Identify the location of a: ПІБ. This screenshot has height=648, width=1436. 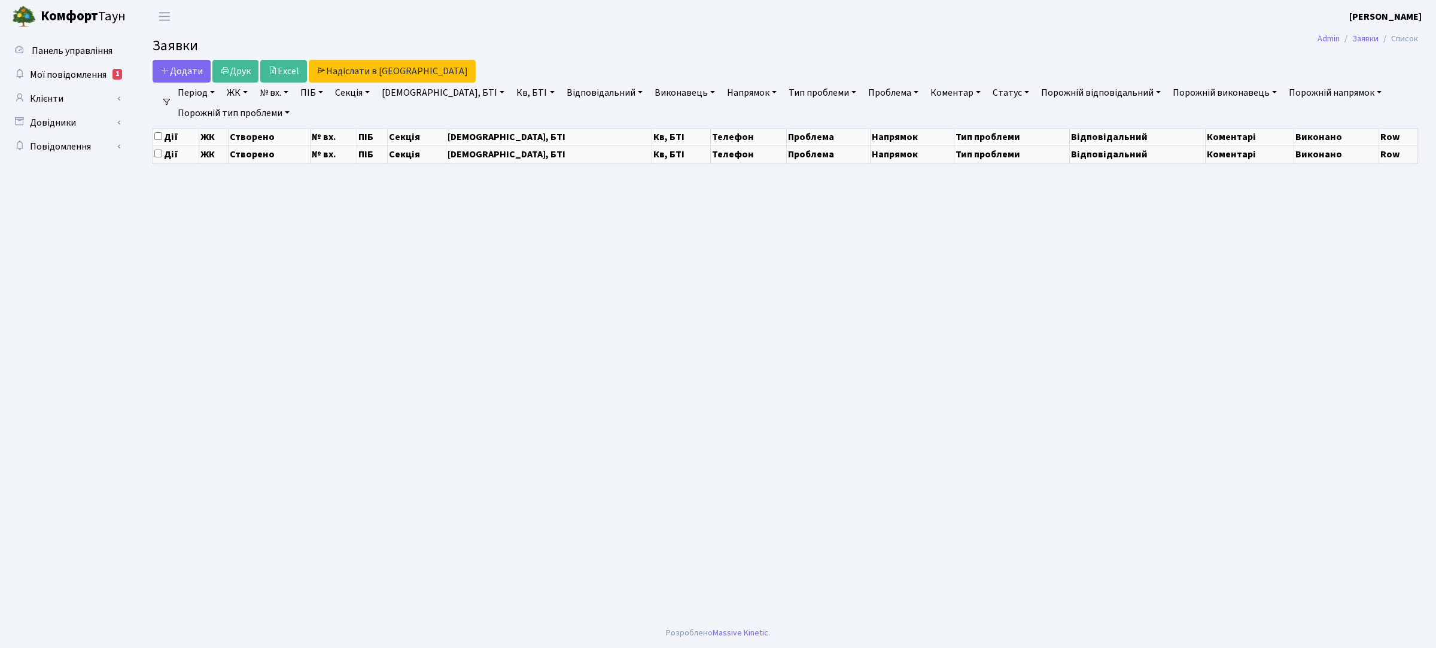
(312, 93).